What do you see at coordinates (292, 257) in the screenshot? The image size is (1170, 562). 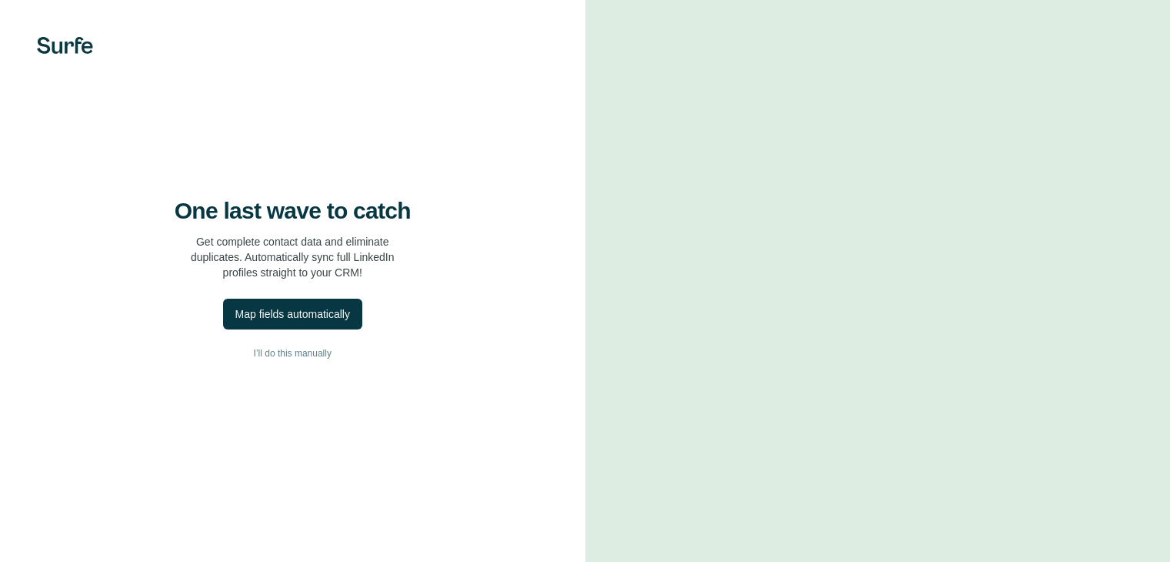 I see `p: Get complete contact data and eliminate duplicates. Automatically sync full LinkedIn profiles str...` at bounding box center [292, 257].